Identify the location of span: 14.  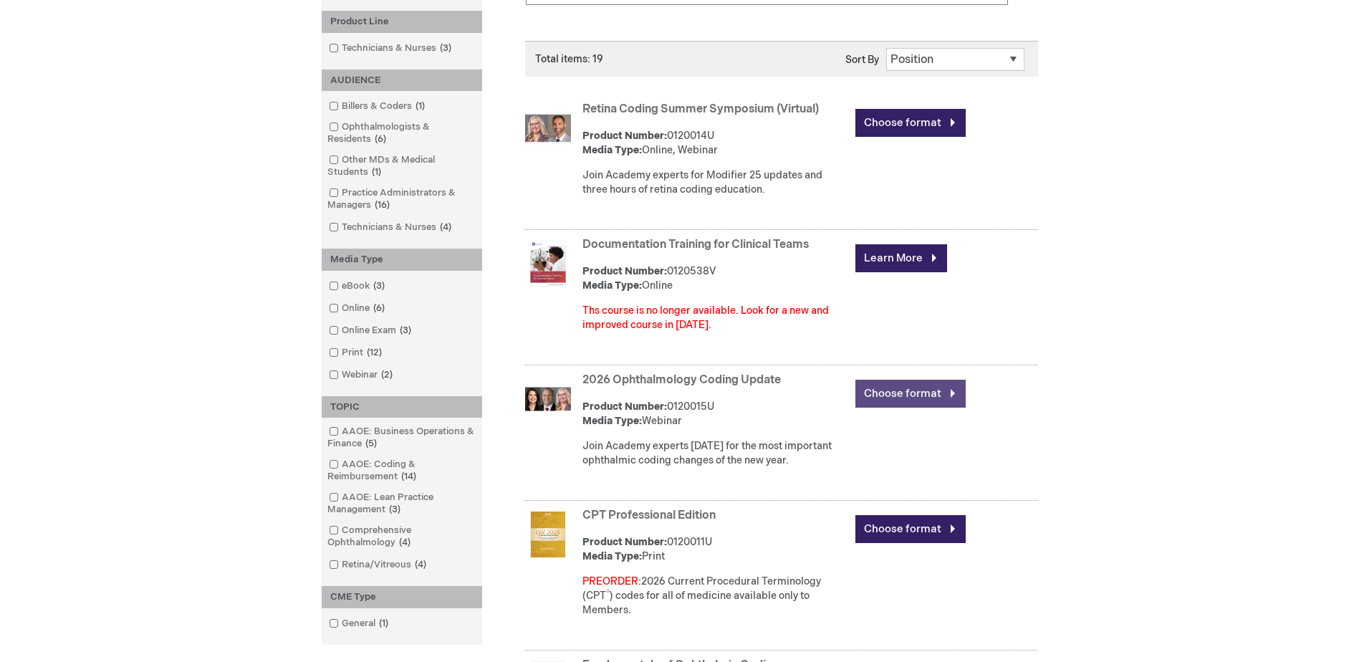
(408, 476).